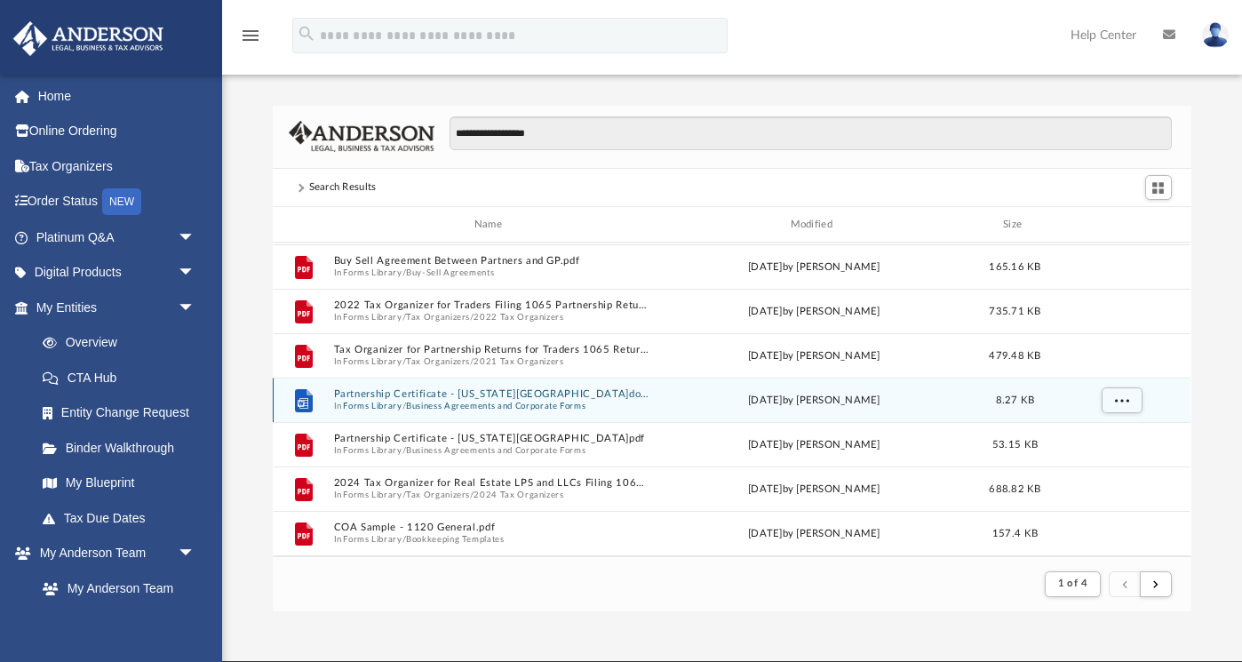 The image size is (1242, 662). I want to click on div: Size, so click(1016, 225).